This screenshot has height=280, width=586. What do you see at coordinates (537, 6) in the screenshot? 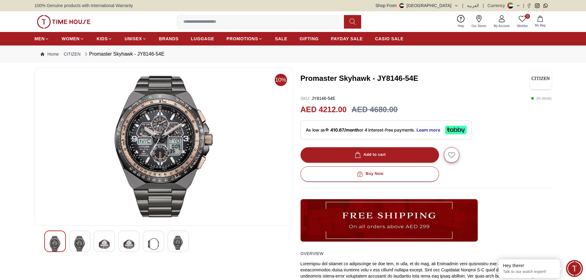
I see `a: Instagram` at bounding box center [537, 6].